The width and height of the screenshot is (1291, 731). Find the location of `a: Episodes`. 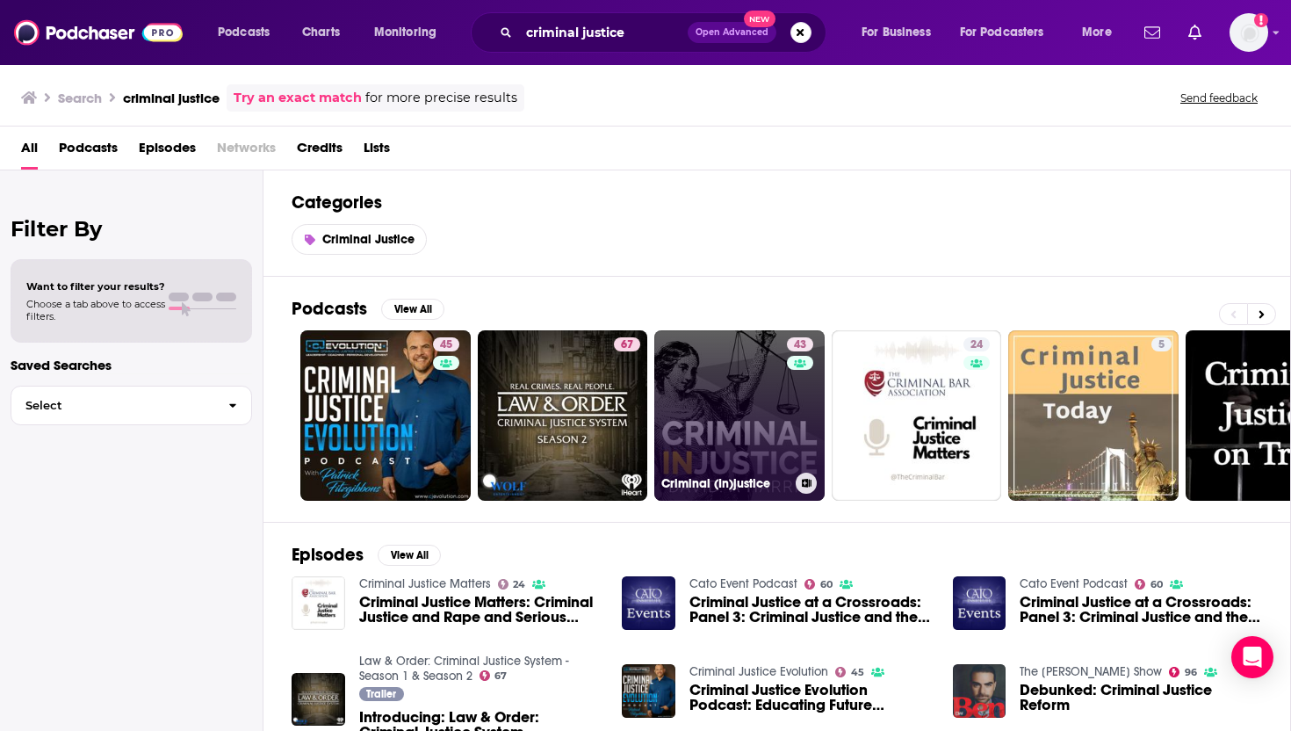

a: Episodes is located at coordinates (167, 151).